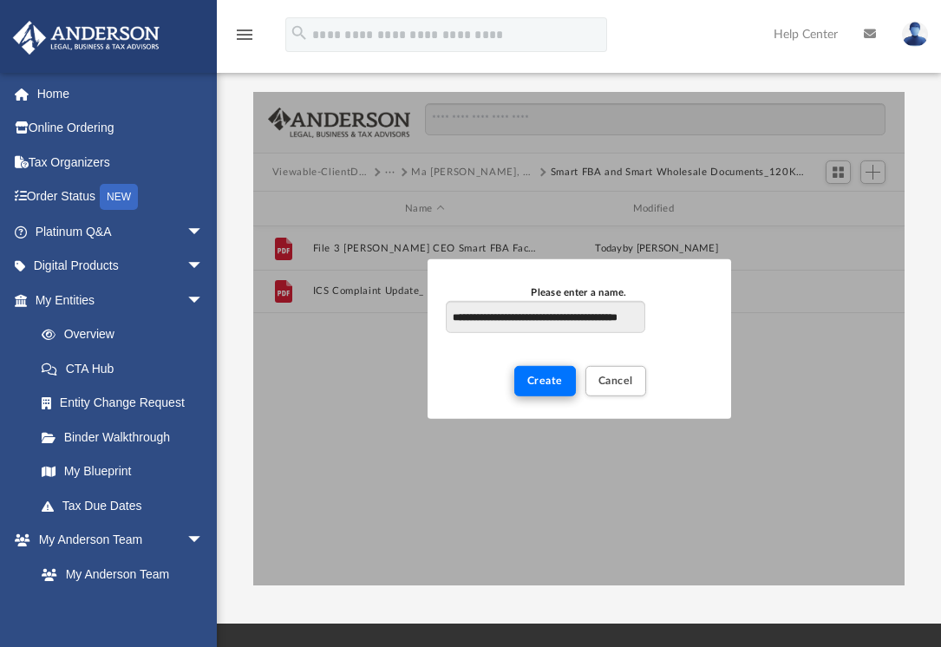  What do you see at coordinates (245, 39) in the screenshot?
I see `a: menu` at bounding box center [245, 39].